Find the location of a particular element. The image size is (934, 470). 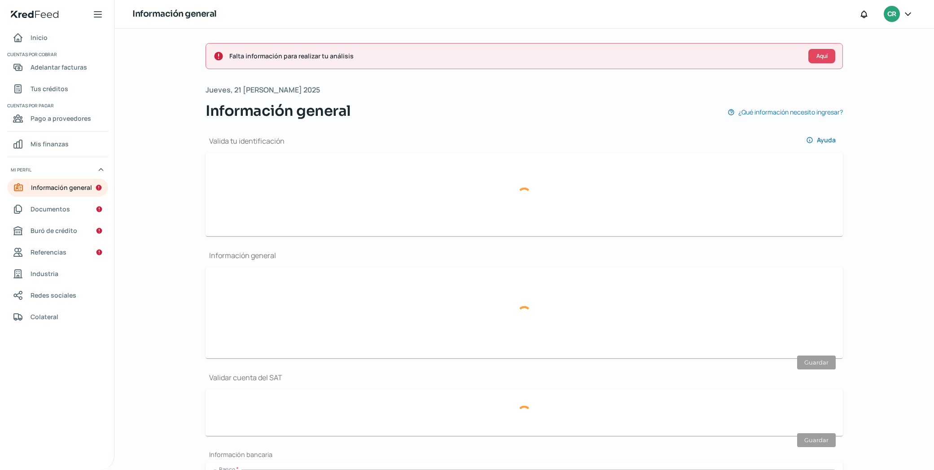

a: Documentos is located at coordinates (57, 209).